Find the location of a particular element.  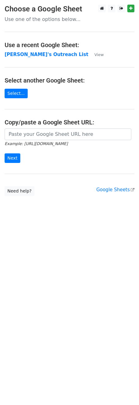

h4: Use a recent Google Sheet: is located at coordinates (70, 45).